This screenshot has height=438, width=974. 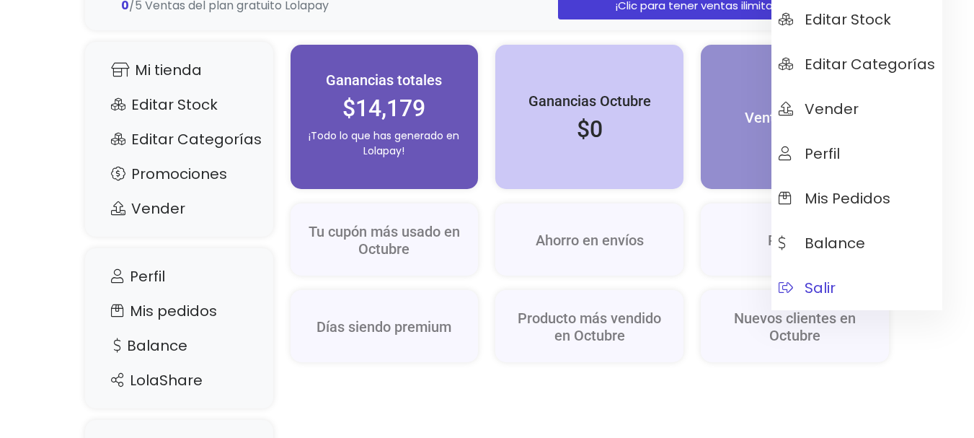 I want to click on span: Mis pedidos, so click(x=835, y=198).